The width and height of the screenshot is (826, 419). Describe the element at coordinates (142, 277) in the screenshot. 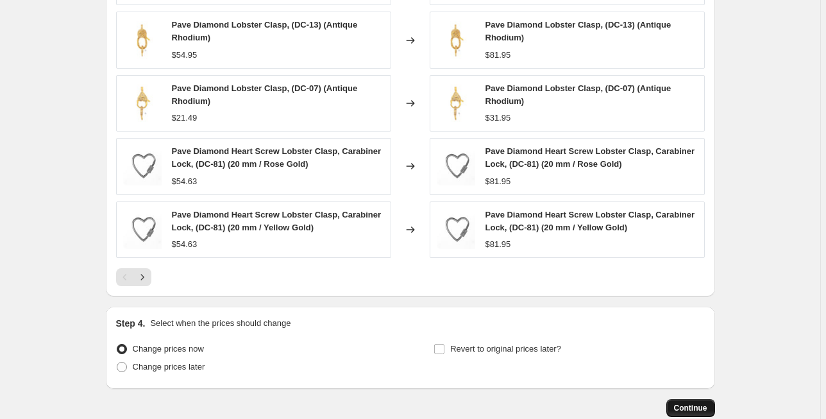

I see `button: Next` at that location.